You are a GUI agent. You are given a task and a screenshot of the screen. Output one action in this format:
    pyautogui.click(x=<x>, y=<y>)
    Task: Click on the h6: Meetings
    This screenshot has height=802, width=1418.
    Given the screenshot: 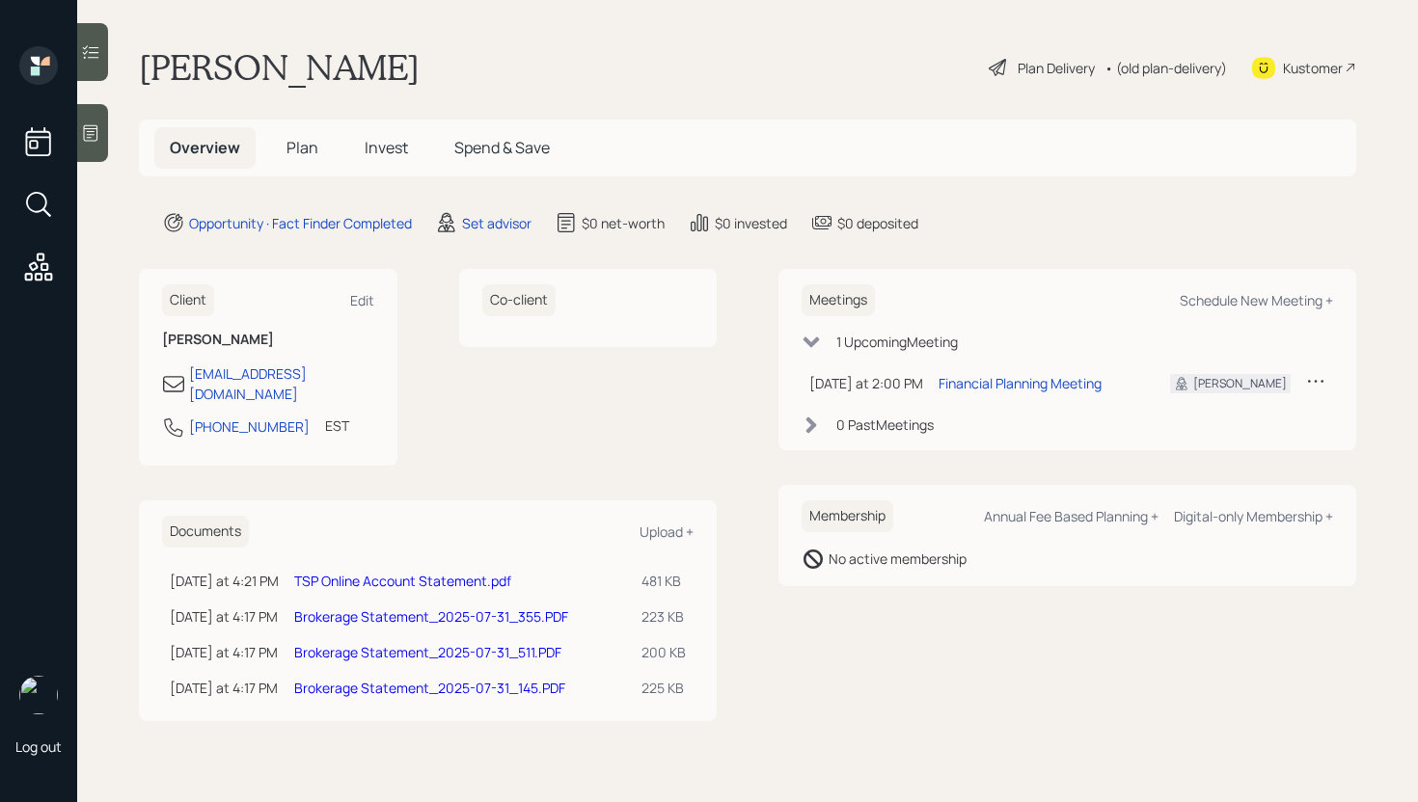 What is the action you would take?
    pyautogui.click(x=838, y=300)
    